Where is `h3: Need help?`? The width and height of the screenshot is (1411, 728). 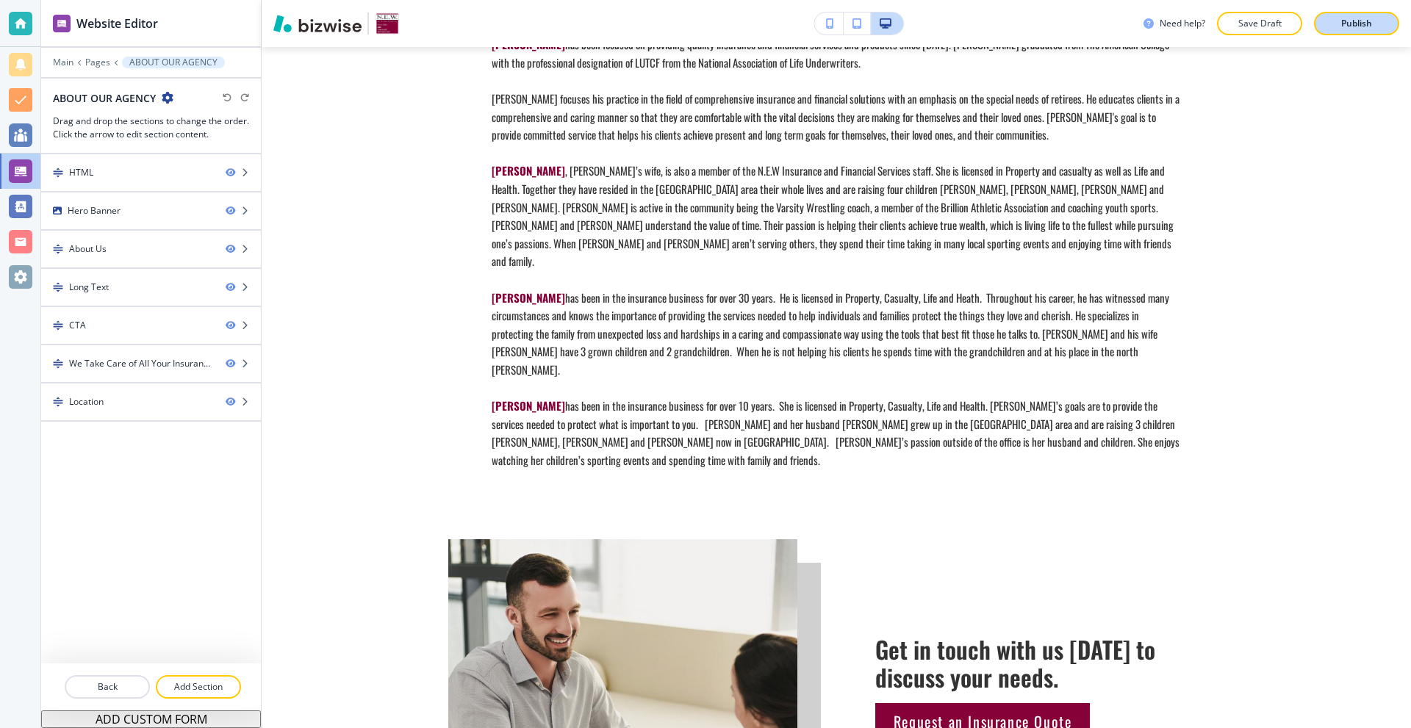
h3: Need help? is located at coordinates (1183, 24).